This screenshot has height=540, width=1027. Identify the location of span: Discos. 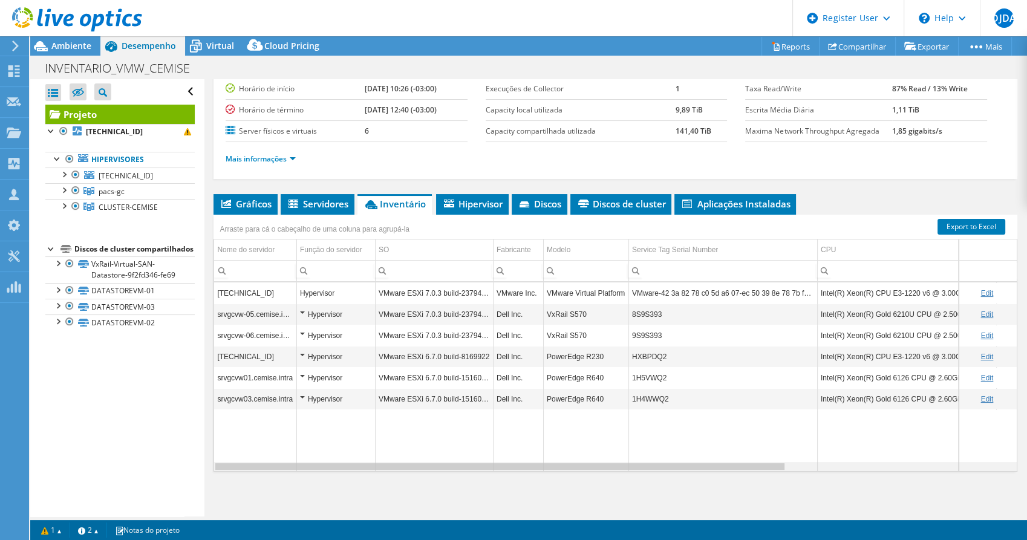
(540, 204).